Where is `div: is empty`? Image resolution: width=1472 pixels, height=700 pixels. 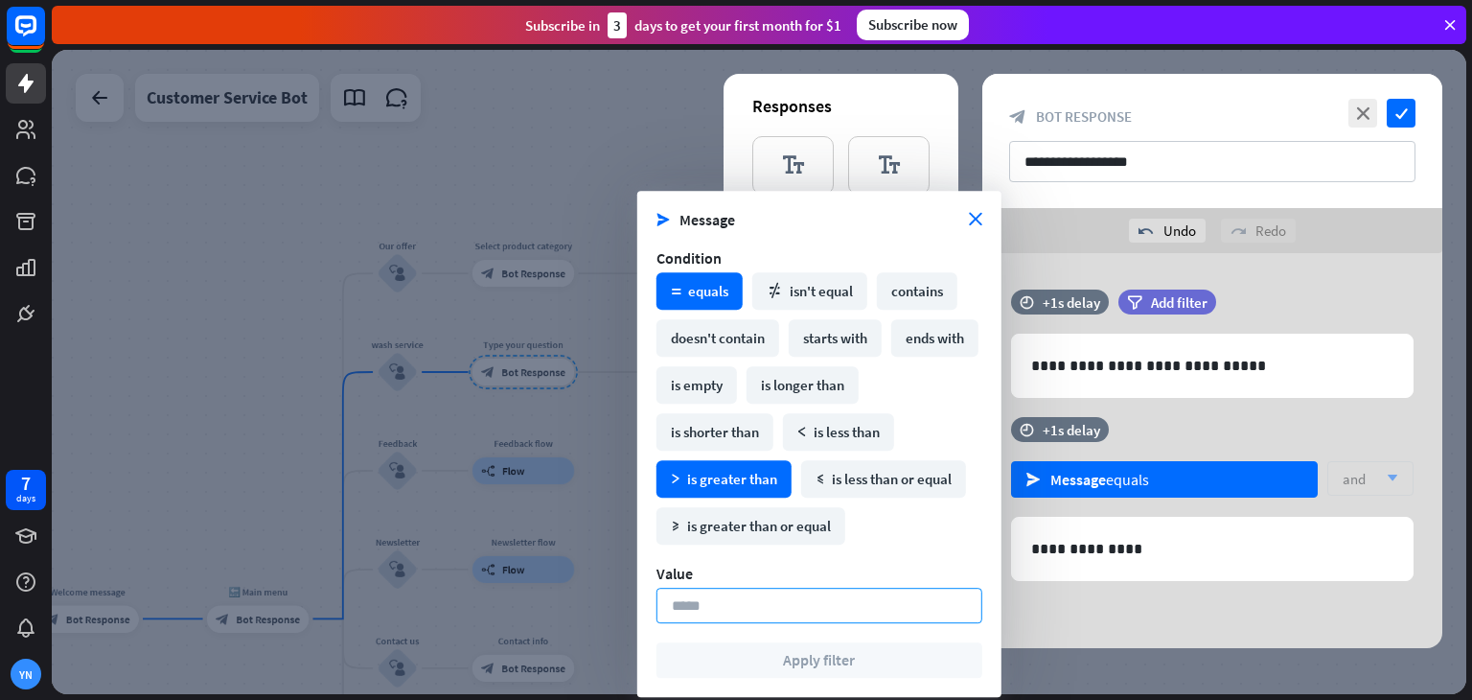
div: is empty is located at coordinates (697, 384).